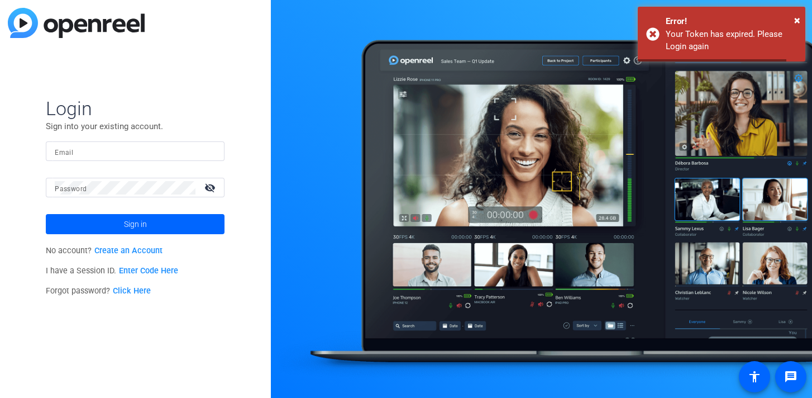  Describe the element at coordinates (98, 290) in the screenshot. I see `span: Forgot password?` at that location.